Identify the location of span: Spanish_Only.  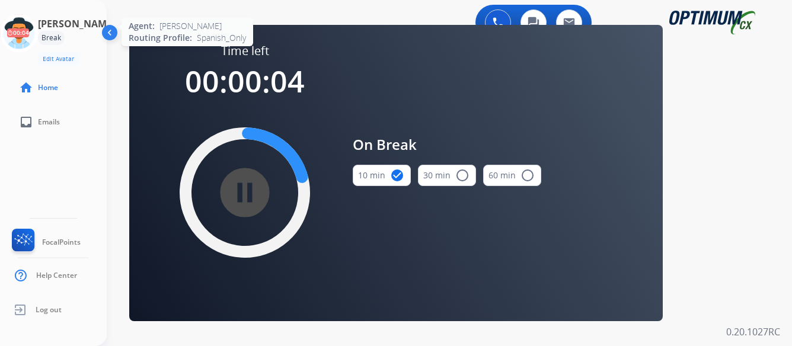
(221, 38).